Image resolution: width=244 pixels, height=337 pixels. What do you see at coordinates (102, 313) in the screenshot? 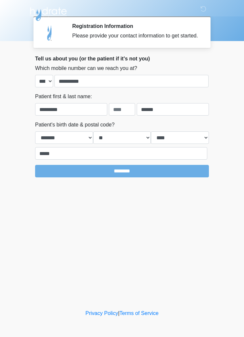
I see `a: Privacy Policy` at bounding box center [102, 313].